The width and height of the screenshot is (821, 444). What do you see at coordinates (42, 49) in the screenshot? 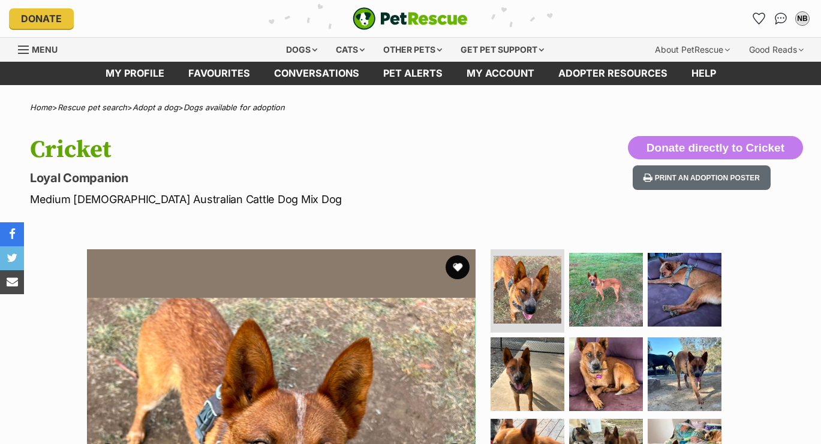
I see `a: Menu` at bounding box center [42, 49].